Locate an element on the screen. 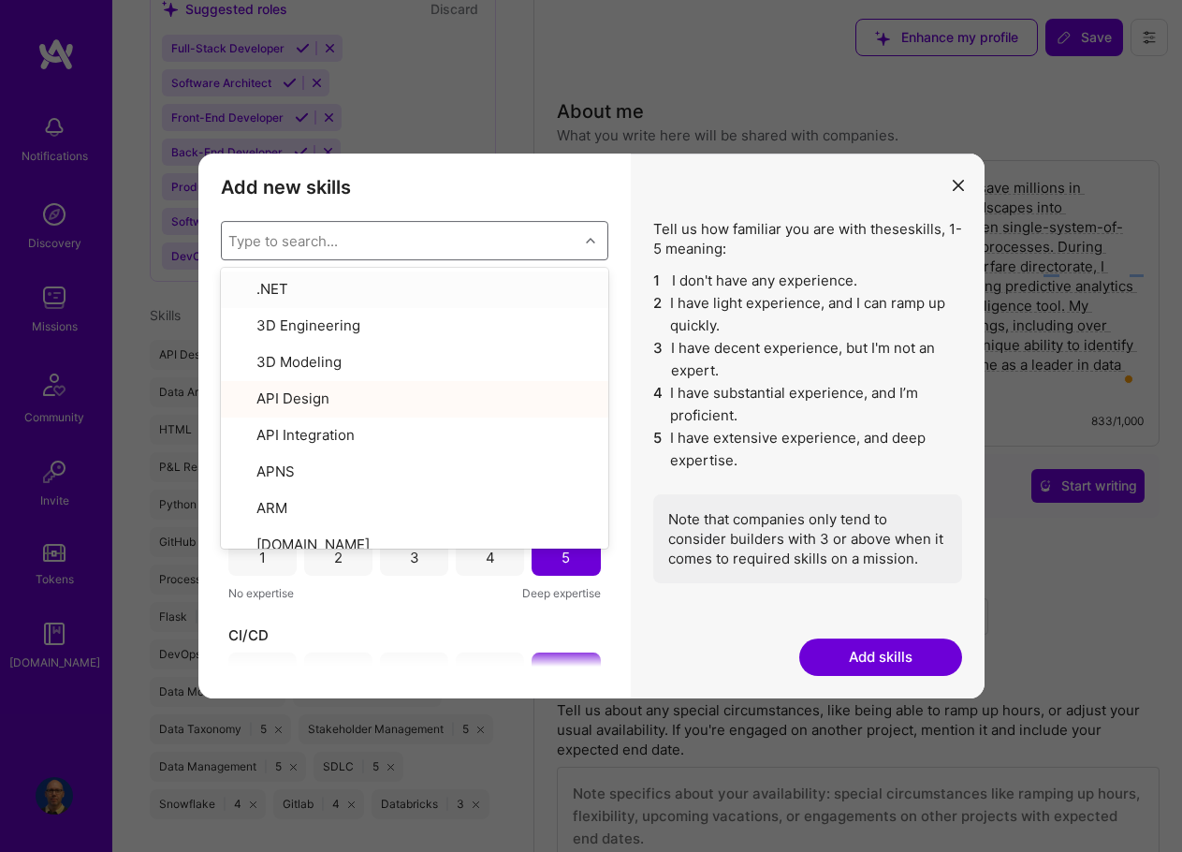  span: 4 is located at coordinates (658, 404).